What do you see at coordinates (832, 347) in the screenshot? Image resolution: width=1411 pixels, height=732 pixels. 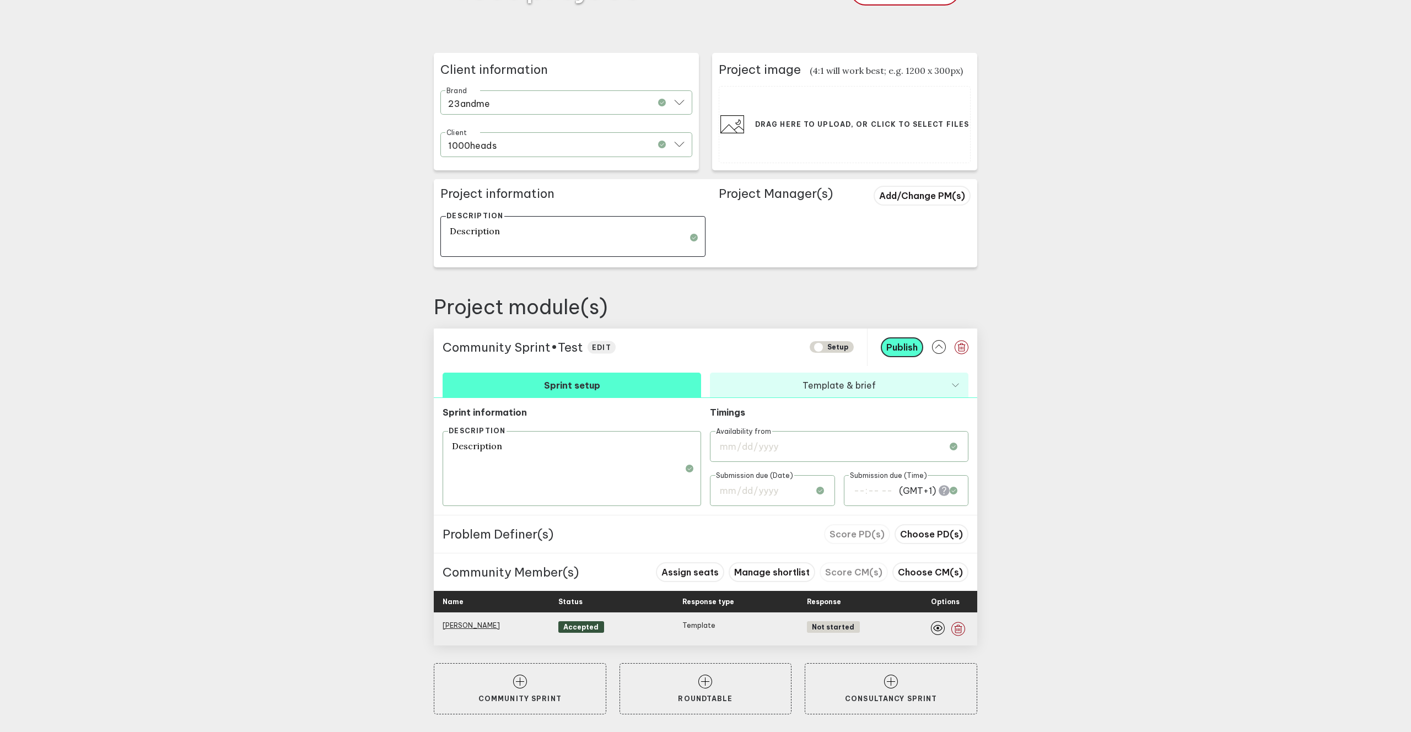 I see `span: SETUP` at bounding box center [832, 347].